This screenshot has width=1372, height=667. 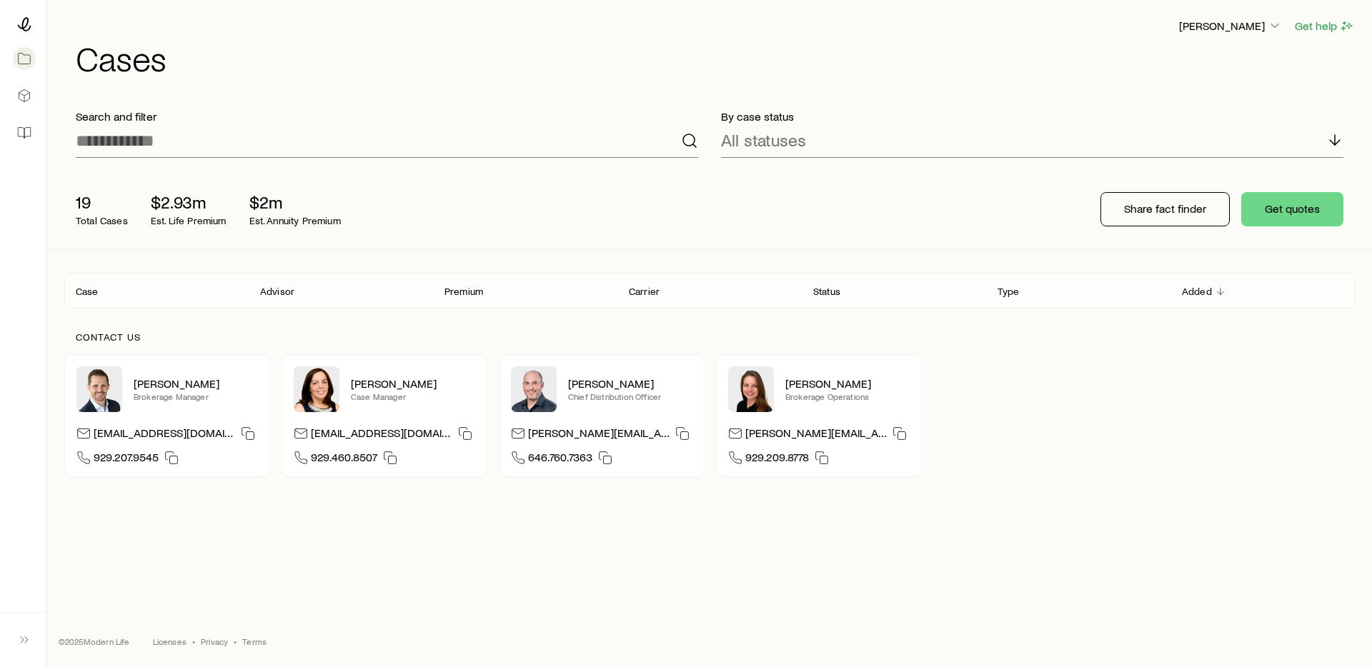 I want to click on img: Nick Weiler, so click(x=99, y=389).